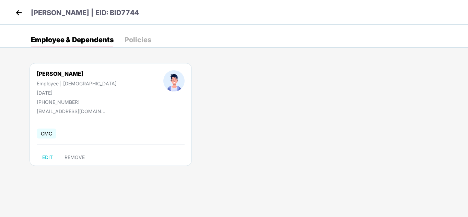 The width and height of the screenshot is (468, 217). Describe the element at coordinates (138, 40) in the screenshot. I see `div: Policies` at that location.